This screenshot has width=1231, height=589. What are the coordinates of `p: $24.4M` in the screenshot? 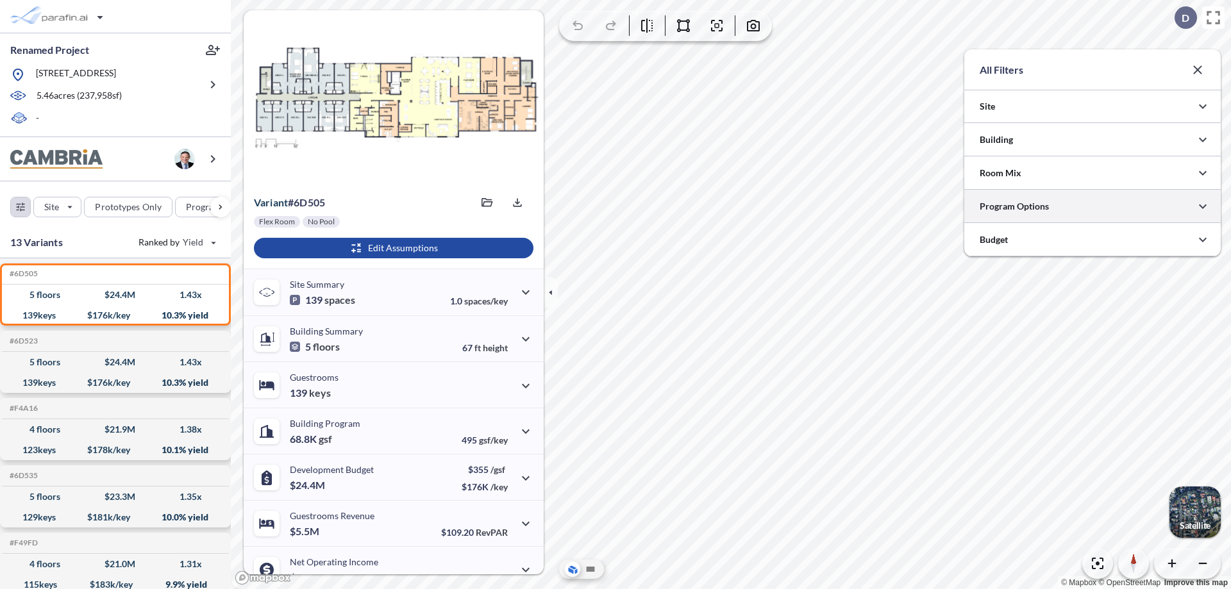 It's located at (309, 486).